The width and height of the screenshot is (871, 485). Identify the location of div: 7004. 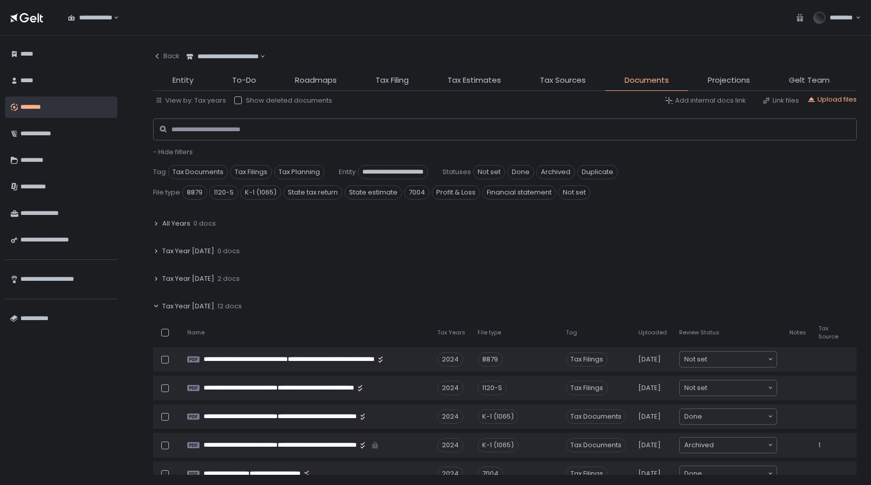
(490, 474).